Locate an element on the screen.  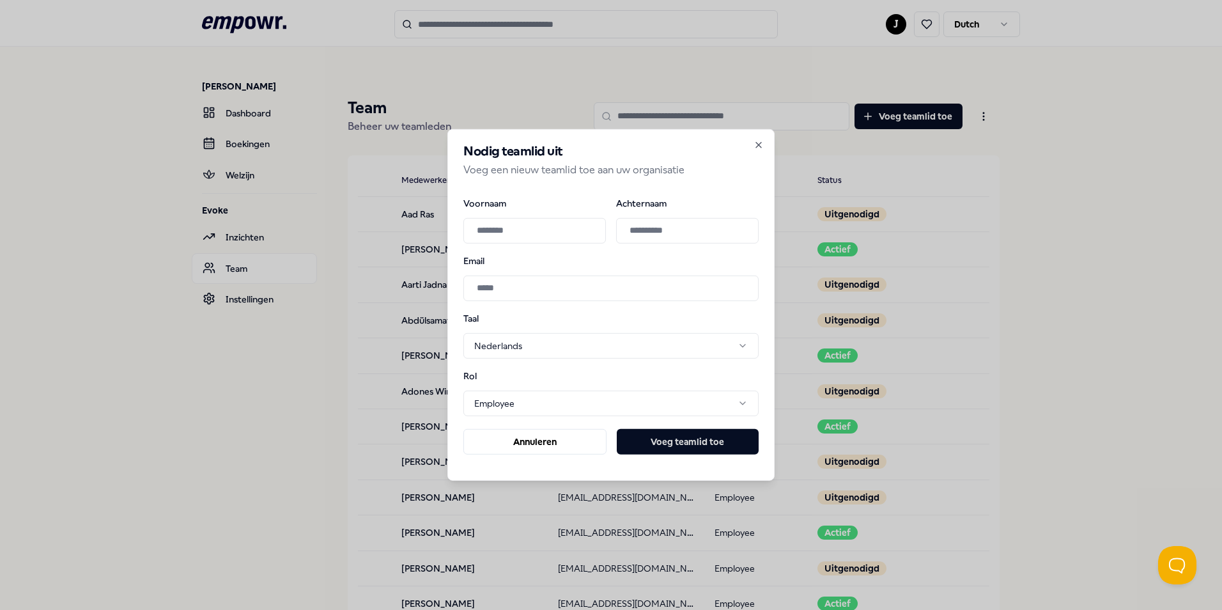
label: Taal is located at coordinates (496, 318).